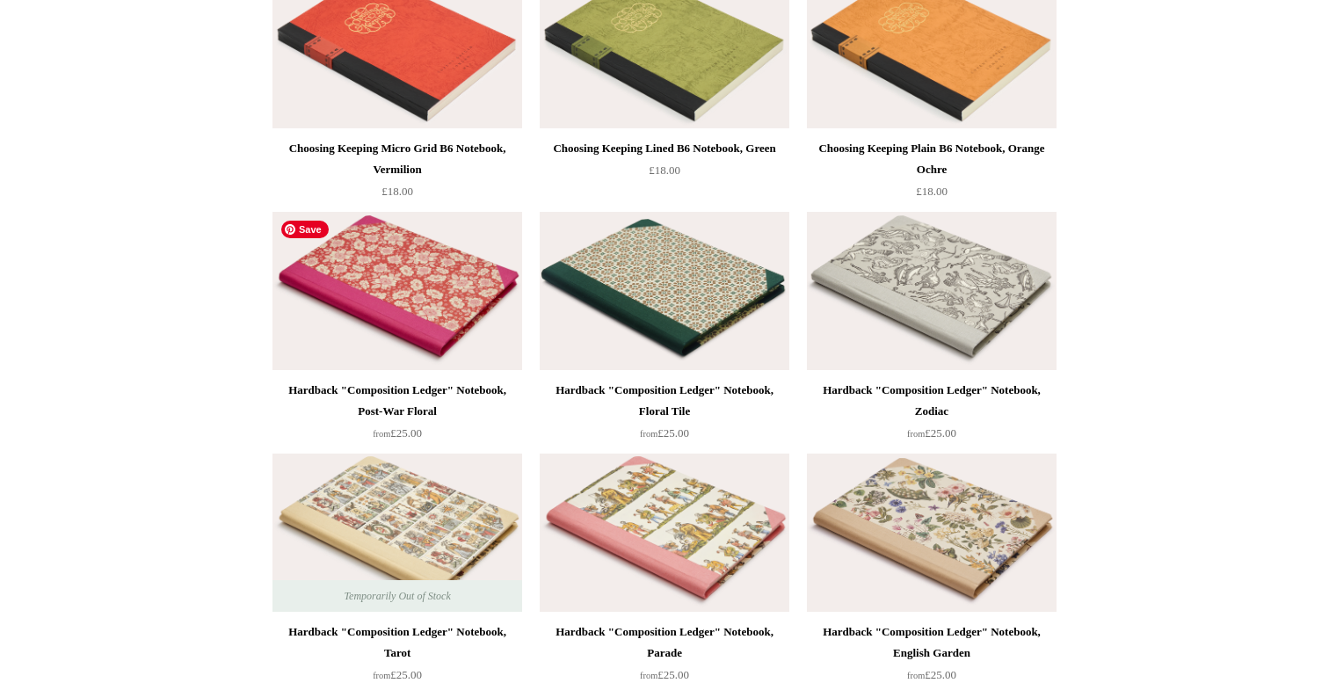  What do you see at coordinates (396, 596) in the screenshot?
I see `span: Temporarily Out of Stock` at bounding box center [396, 596].